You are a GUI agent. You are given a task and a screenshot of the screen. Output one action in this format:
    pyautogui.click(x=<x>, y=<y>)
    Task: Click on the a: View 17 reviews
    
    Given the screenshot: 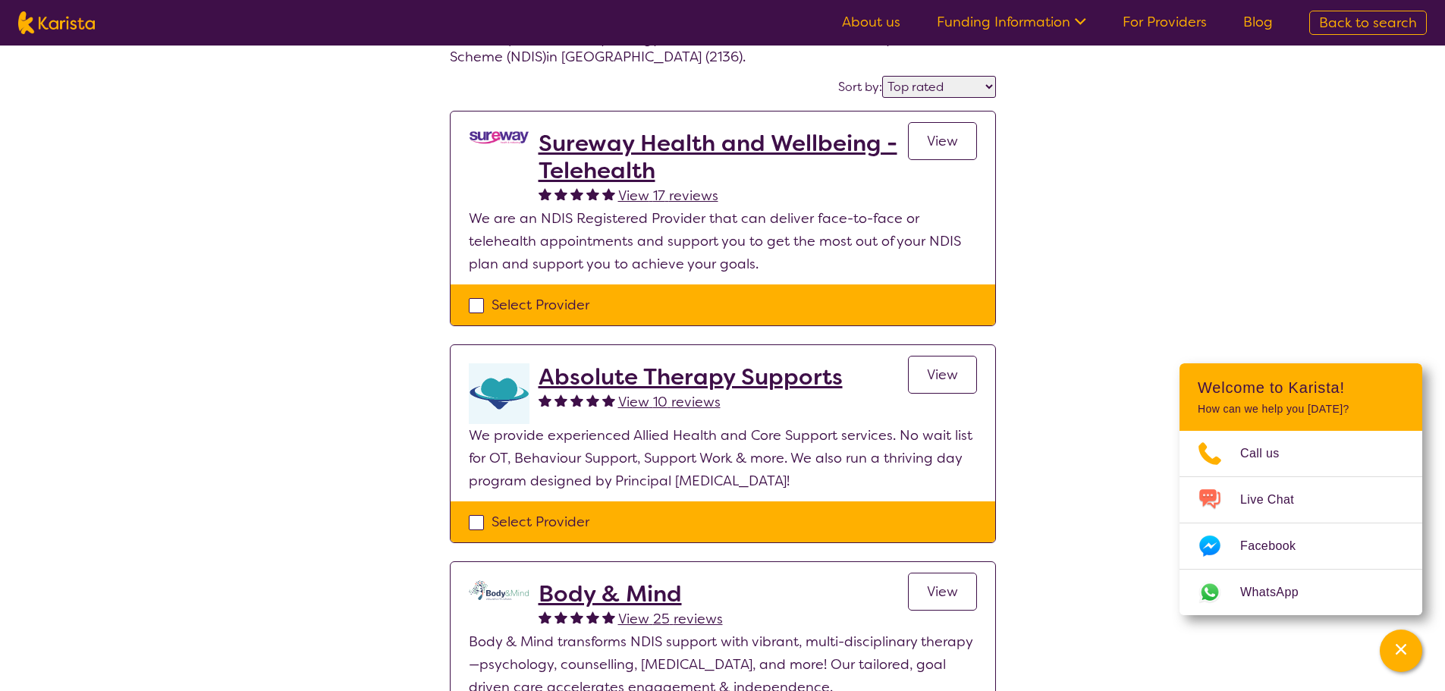 What is the action you would take?
    pyautogui.click(x=668, y=196)
    